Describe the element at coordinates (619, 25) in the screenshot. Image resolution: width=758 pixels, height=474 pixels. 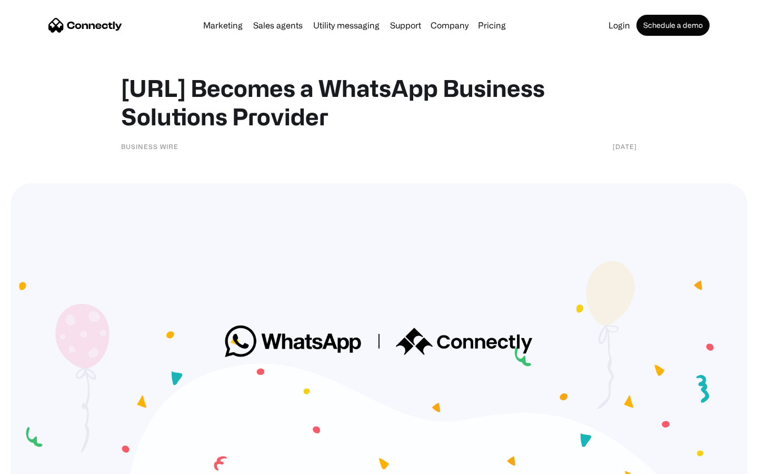
I see `a: Login` at that location.